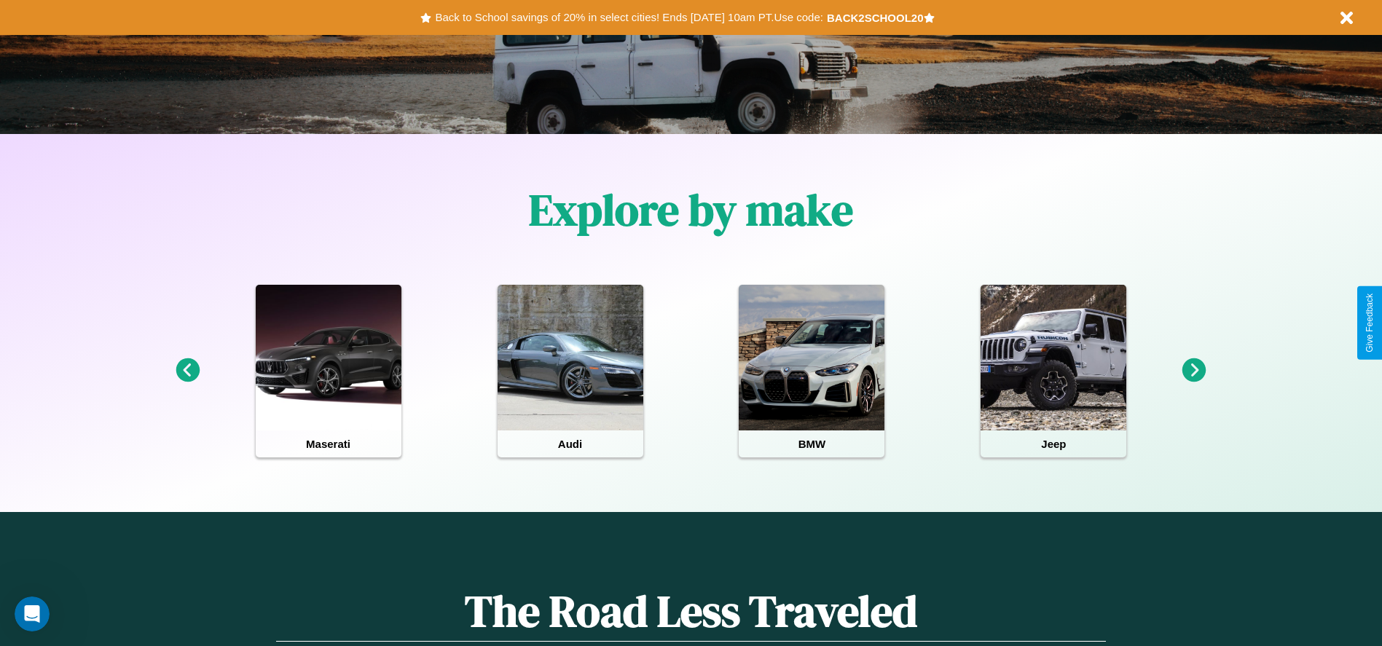  Describe the element at coordinates (570, 444) in the screenshot. I see `h4: Audi` at that location.